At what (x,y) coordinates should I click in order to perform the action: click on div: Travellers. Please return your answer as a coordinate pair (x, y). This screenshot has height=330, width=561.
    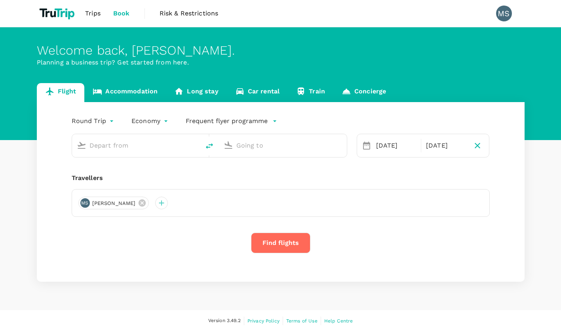
    Looking at the image, I should click on (281, 178).